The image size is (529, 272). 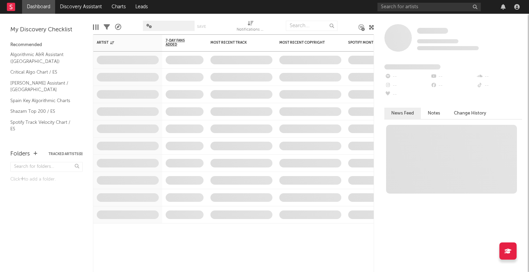 What do you see at coordinates (46, 45) in the screenshot?
I see `div: Recommended` at bounding box center [46, 45].